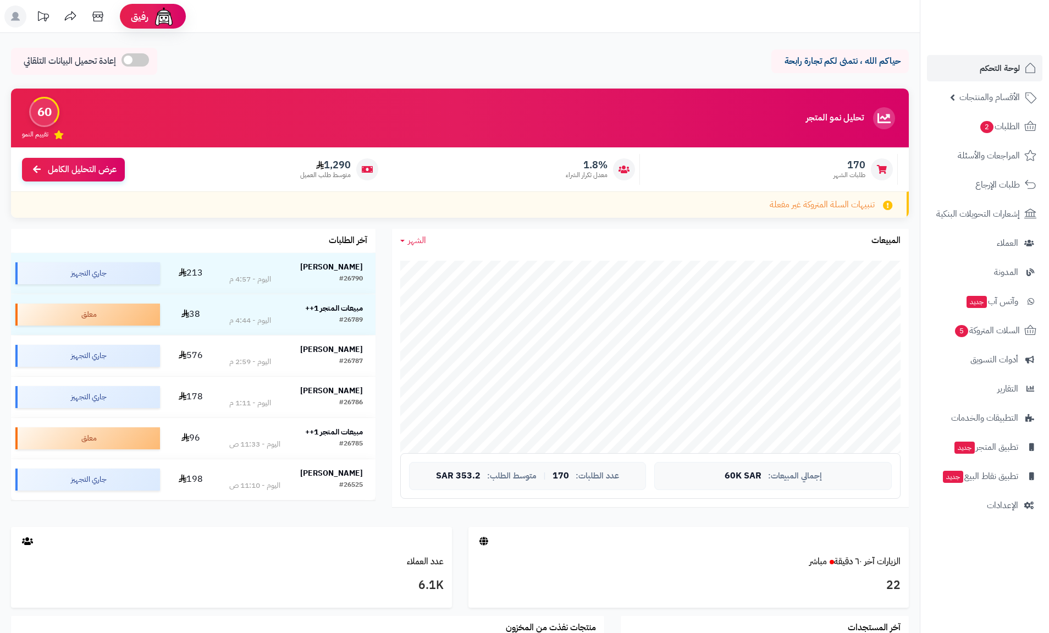  Describe the element at coordinates (190, 438) in the screenshot. I see `td: 96` at that location.